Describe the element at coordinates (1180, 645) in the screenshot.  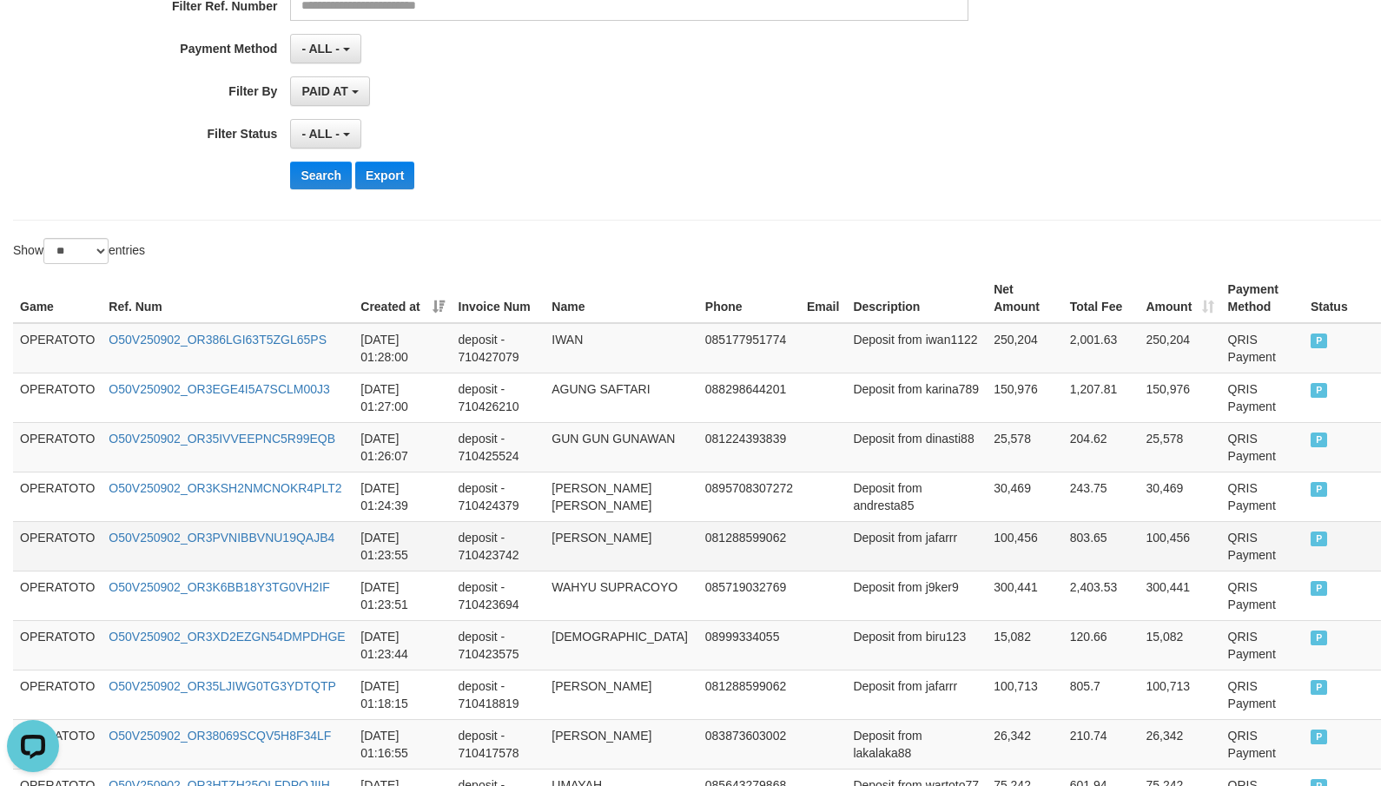
I see `td: 15,082` at that location.